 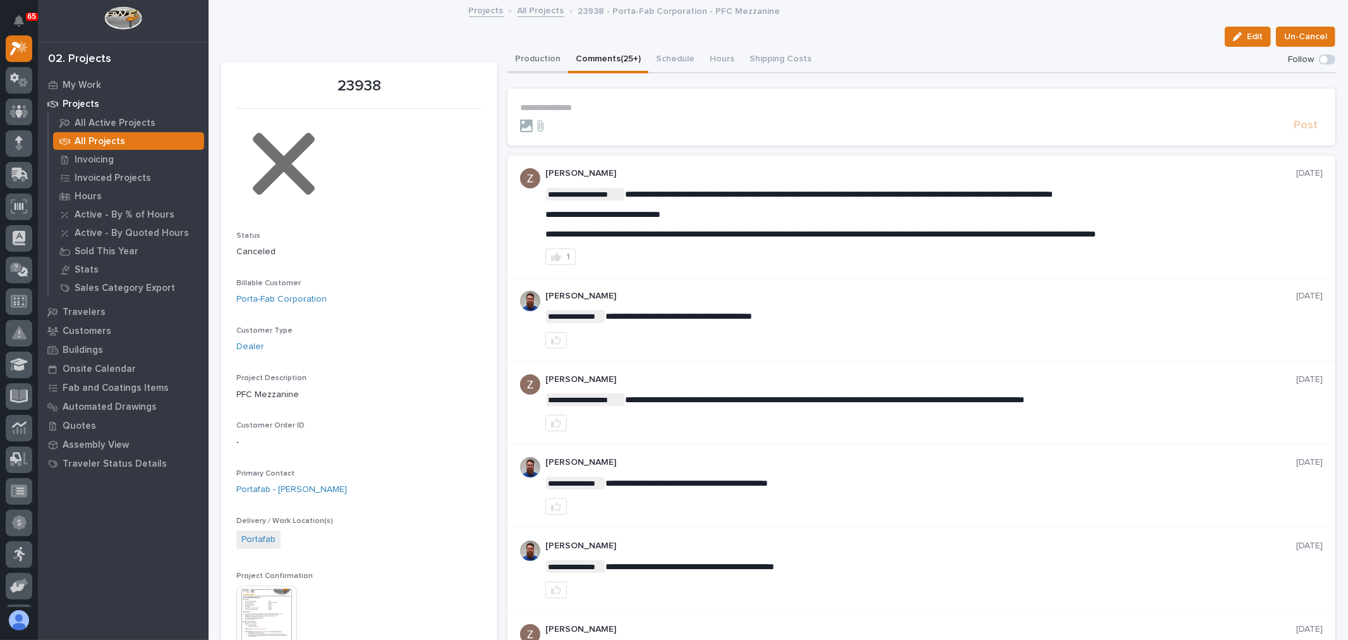 What do you see at coordinates (99, 369) in the screenshot?
I see `p: Onsite Calendar` at bounding box center [99, 369].